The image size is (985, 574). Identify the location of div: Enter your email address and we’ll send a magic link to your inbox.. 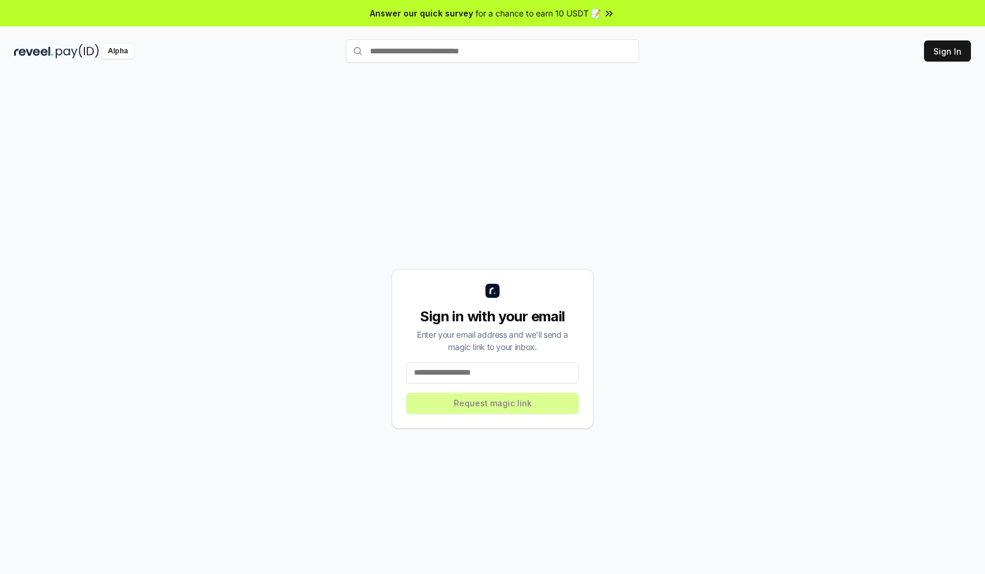
(492, 341).